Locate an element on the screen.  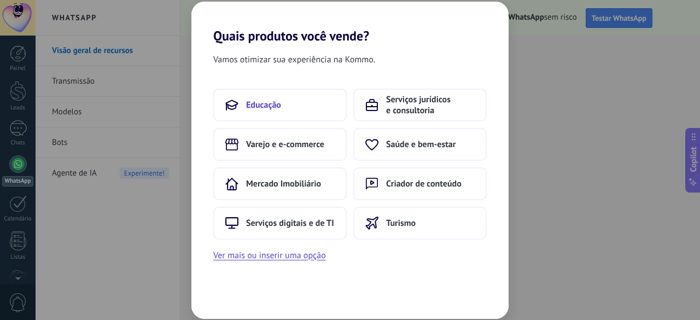
span: Turismo is located at coordinates (401, 223).